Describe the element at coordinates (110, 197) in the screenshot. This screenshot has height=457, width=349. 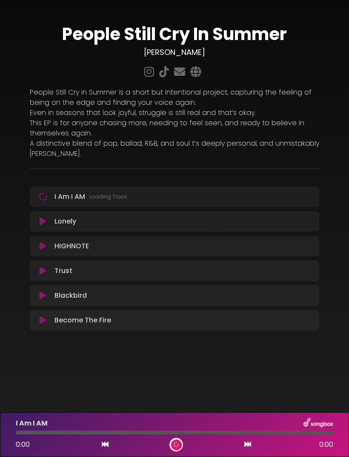
I see `span: Loading Track...` at that location.